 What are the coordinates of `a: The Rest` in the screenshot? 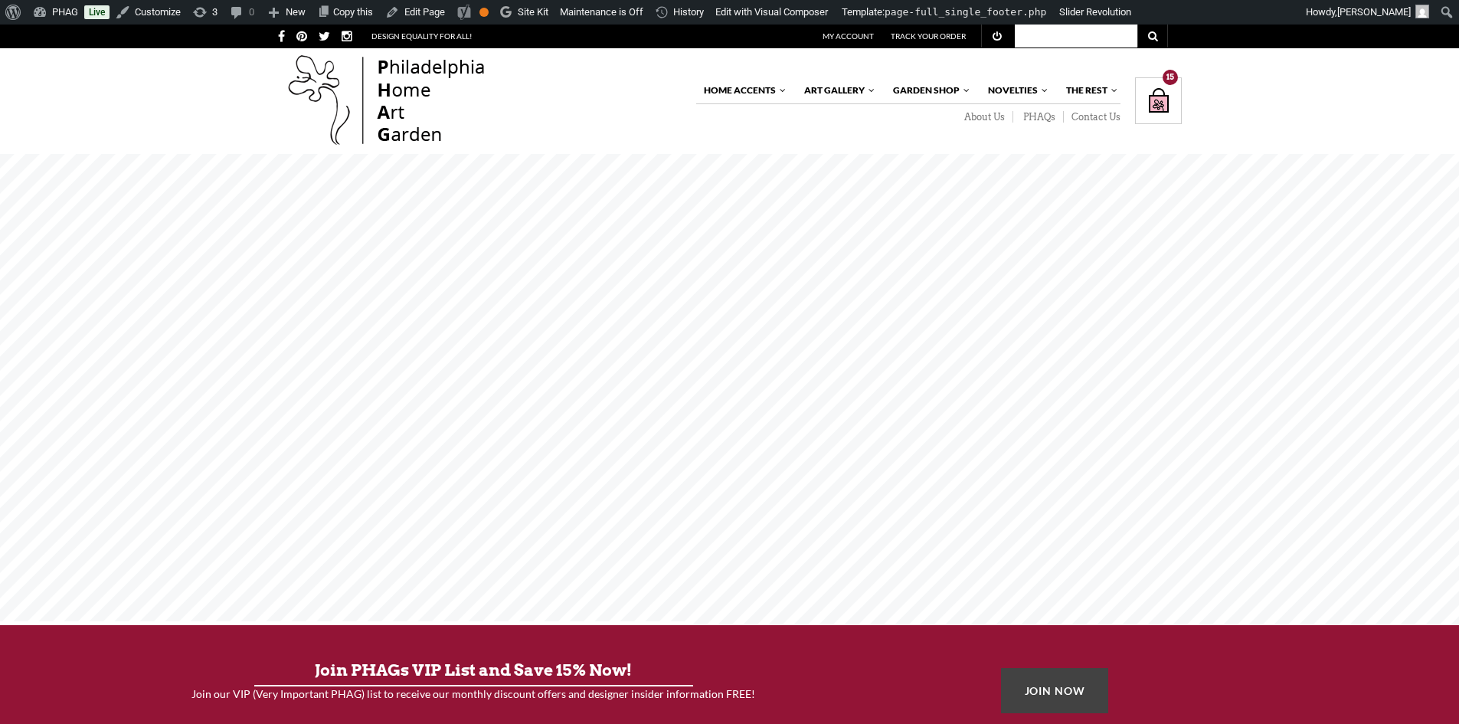 It's located at (1088, 90).